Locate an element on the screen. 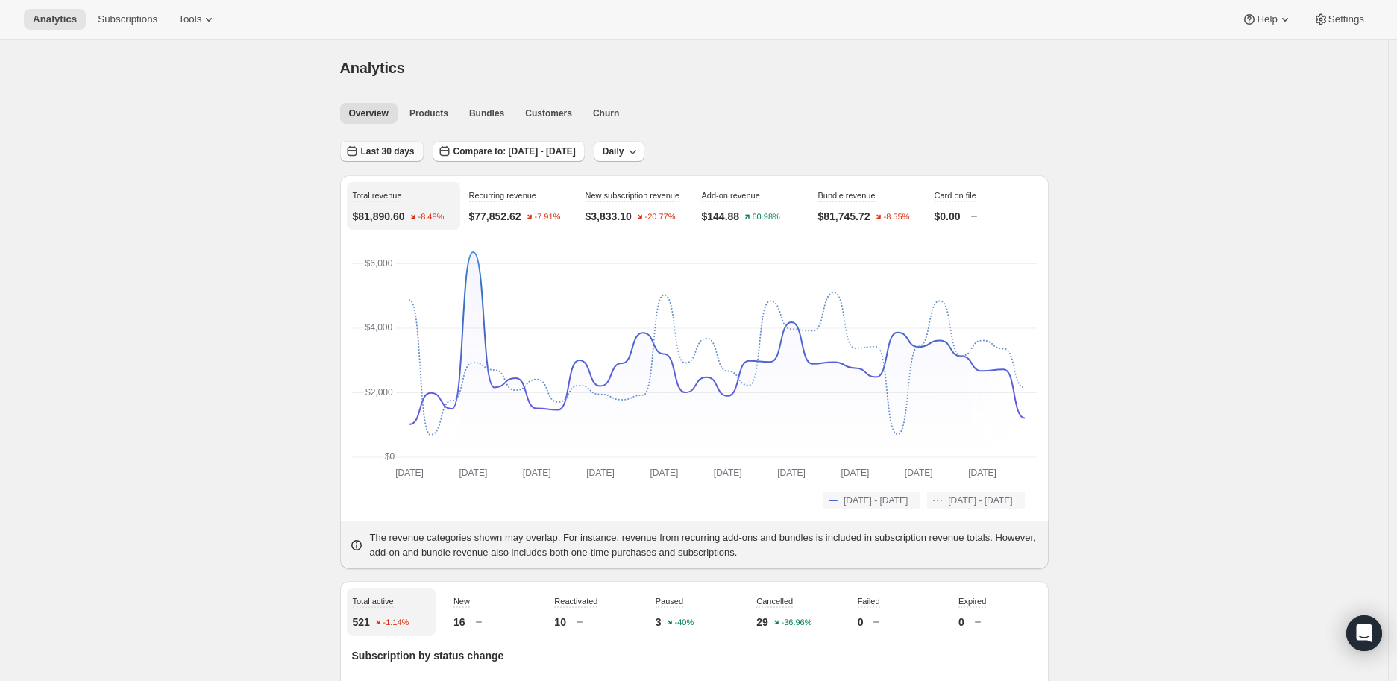 The width and height of the screenshot is (1397, 681). span: Bundle revenue is located at coordinates (847, 195).